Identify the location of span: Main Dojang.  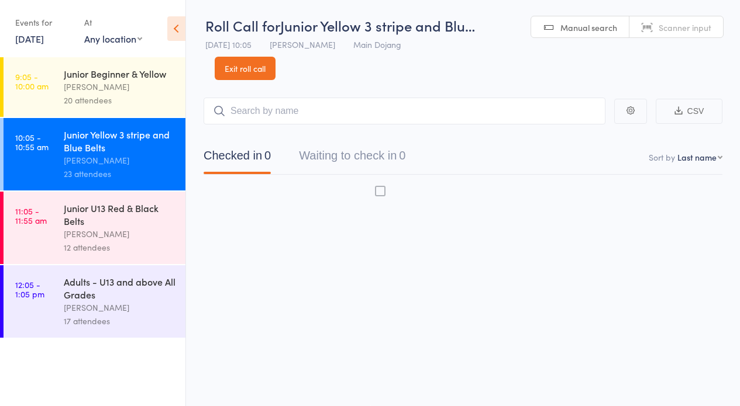
(377, 44).